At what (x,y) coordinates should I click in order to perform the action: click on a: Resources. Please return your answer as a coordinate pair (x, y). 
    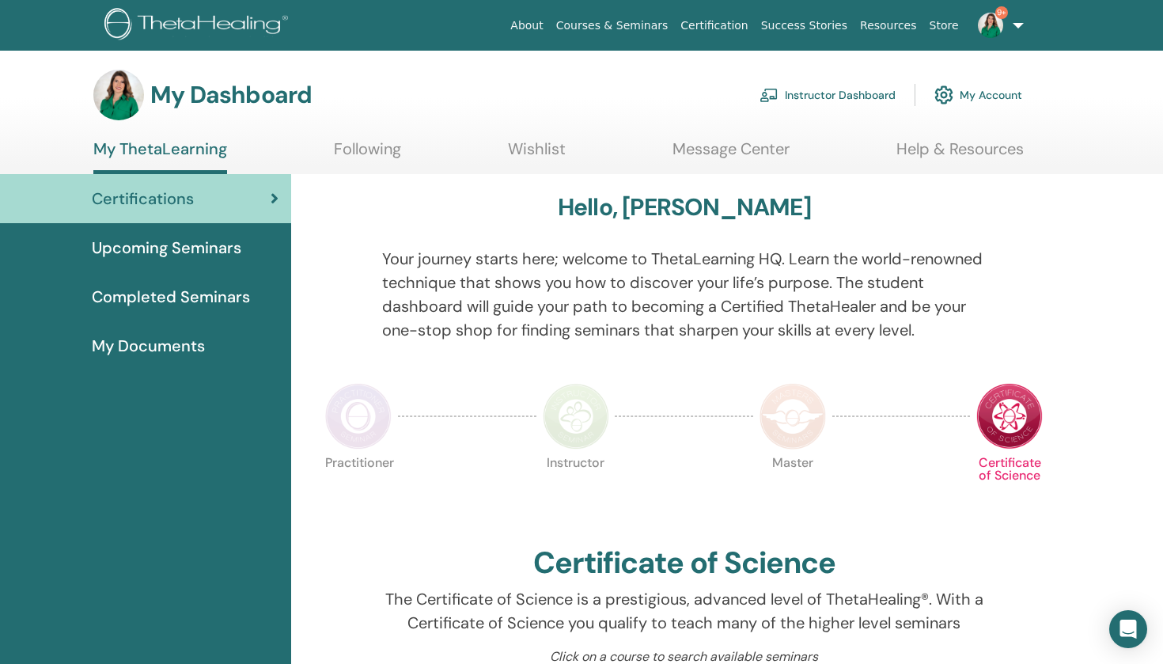
    Looking at the image, I should click on (888, 25).